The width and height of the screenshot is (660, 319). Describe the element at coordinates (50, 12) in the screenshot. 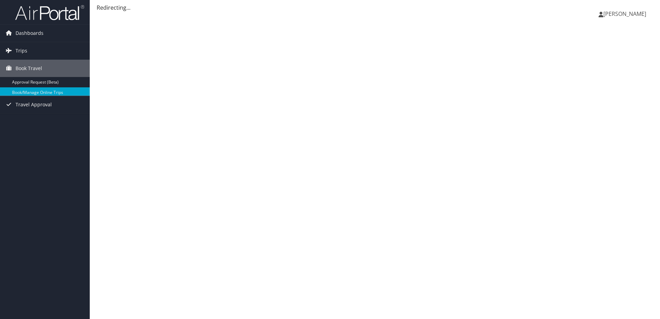

I see `img: airportal-logo.png` at that location.